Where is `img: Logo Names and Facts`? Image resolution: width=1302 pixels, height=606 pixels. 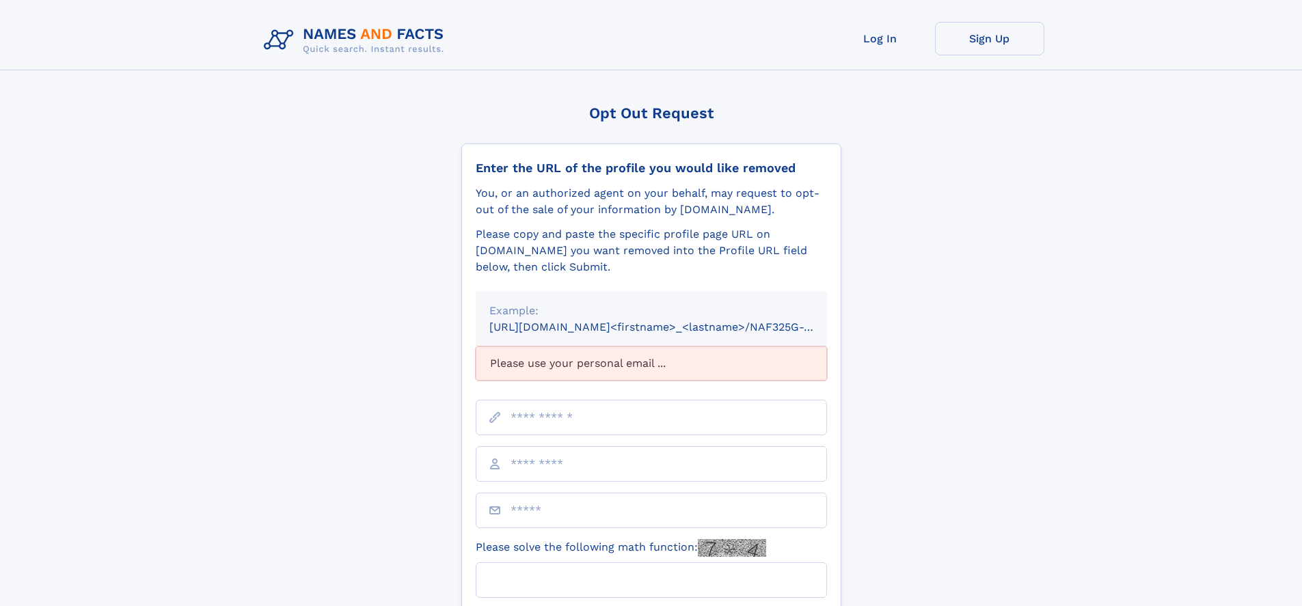 img: Logo Names and Facts is located at coordinates (357, 40).